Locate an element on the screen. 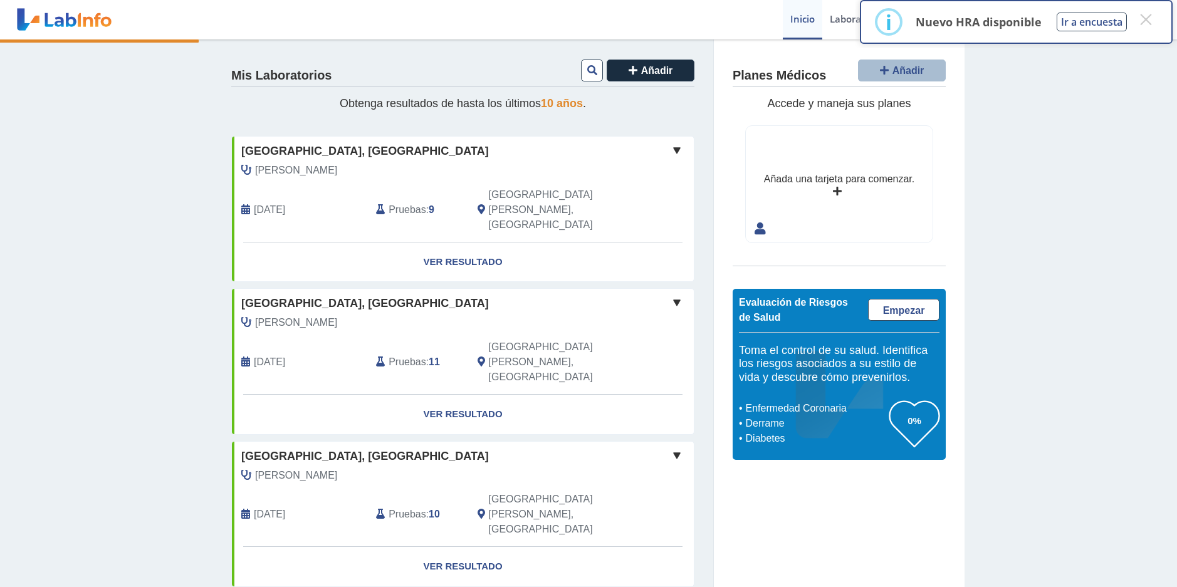  span: 2024-06-15 is located at coordinates (270, 362).